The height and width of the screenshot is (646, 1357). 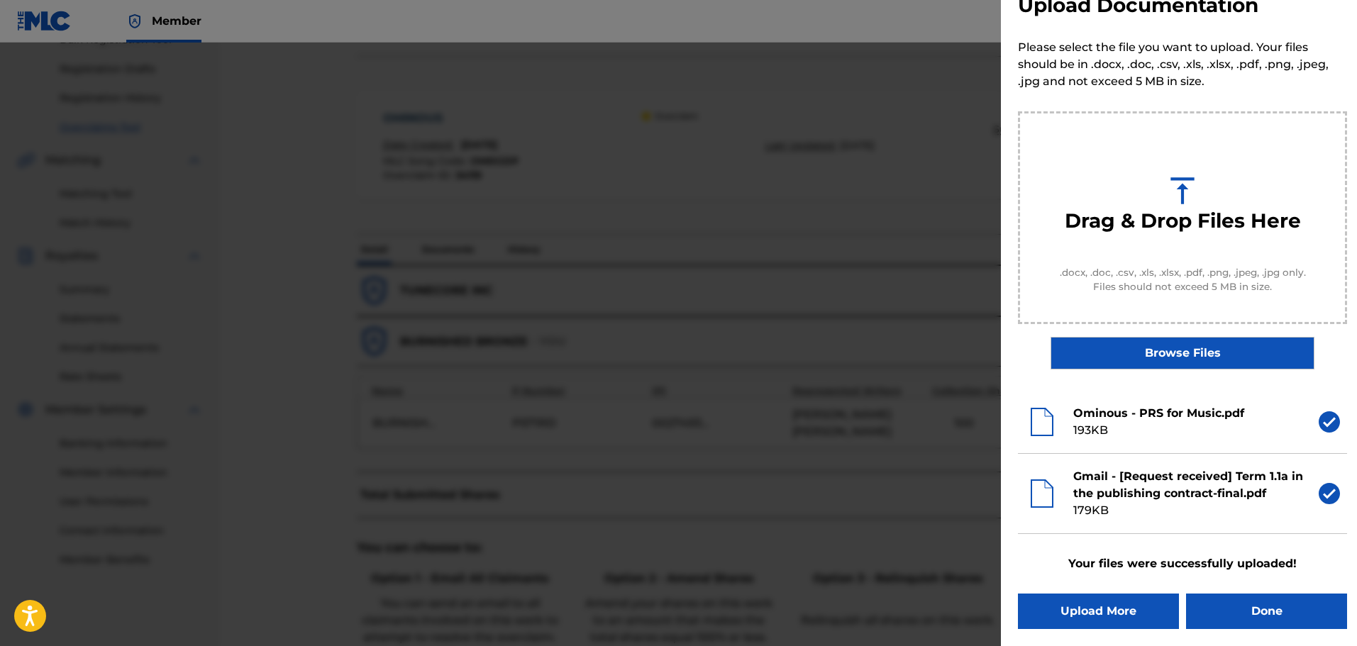 What do you see at coordinates (1183, 564) in the screenshot?
I see `b: Your files were successfully uploaded!` at bounding box center [1183, 564].